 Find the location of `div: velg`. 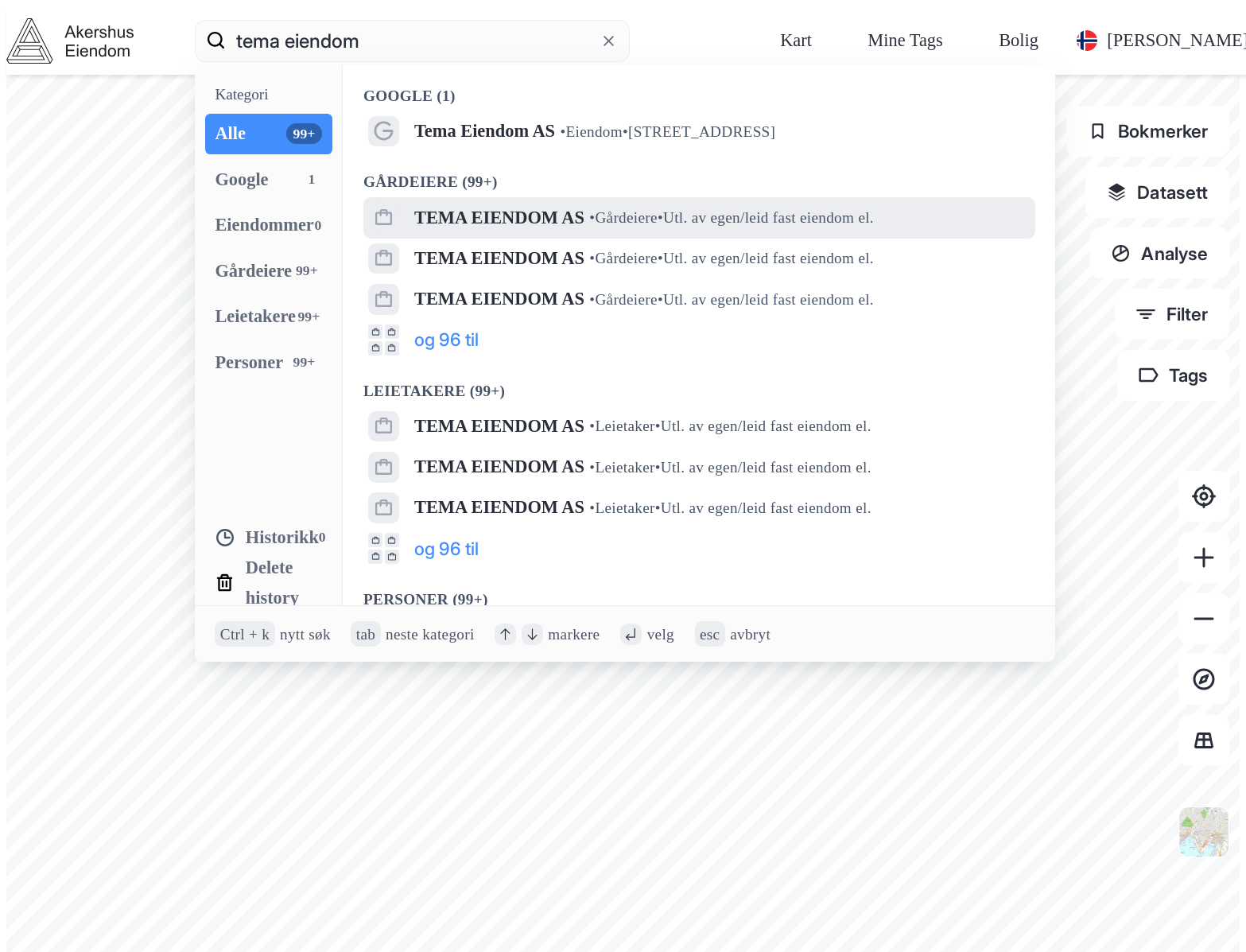

div: velg is located at coordinates (661, 634).